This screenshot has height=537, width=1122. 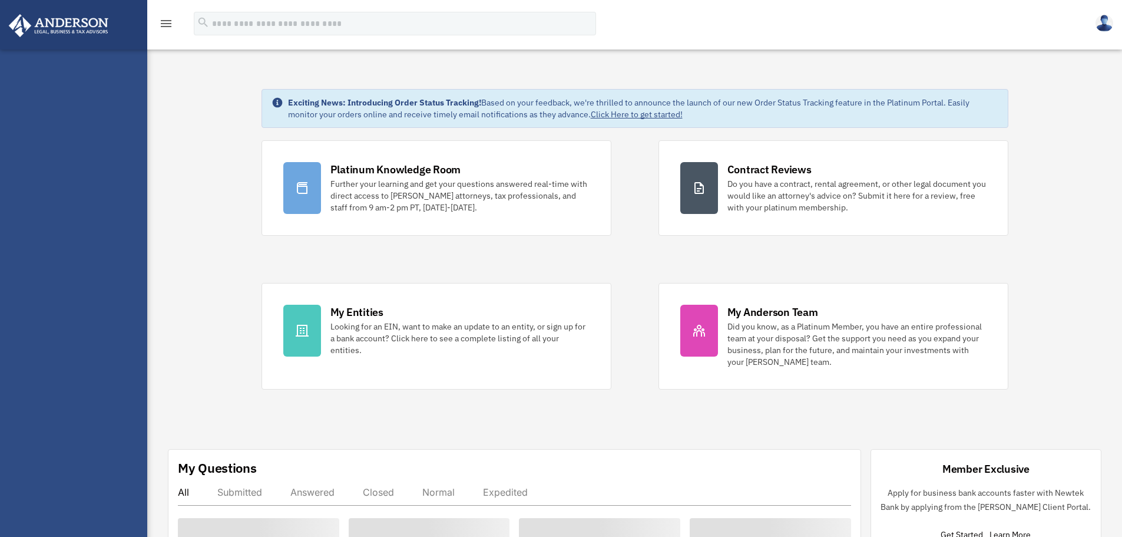 I want to click on a: Platinum Knowledge Room Further your learning and get your questions answered real-time with dire..., so click(x=436, y=188).